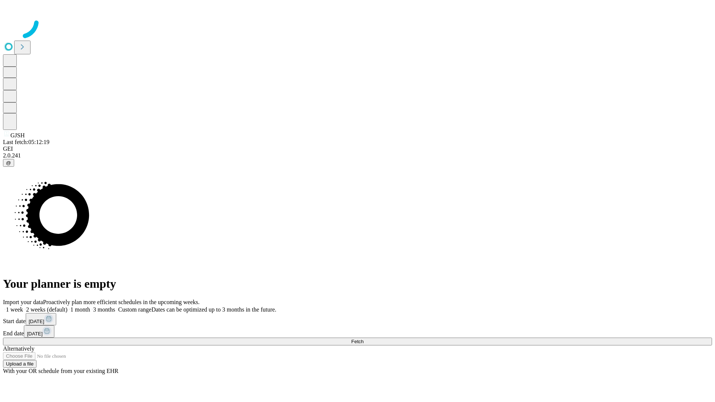 The width and height of the screenshot is (715, 402). I want to click on span: Import your data, so click(23, 302).